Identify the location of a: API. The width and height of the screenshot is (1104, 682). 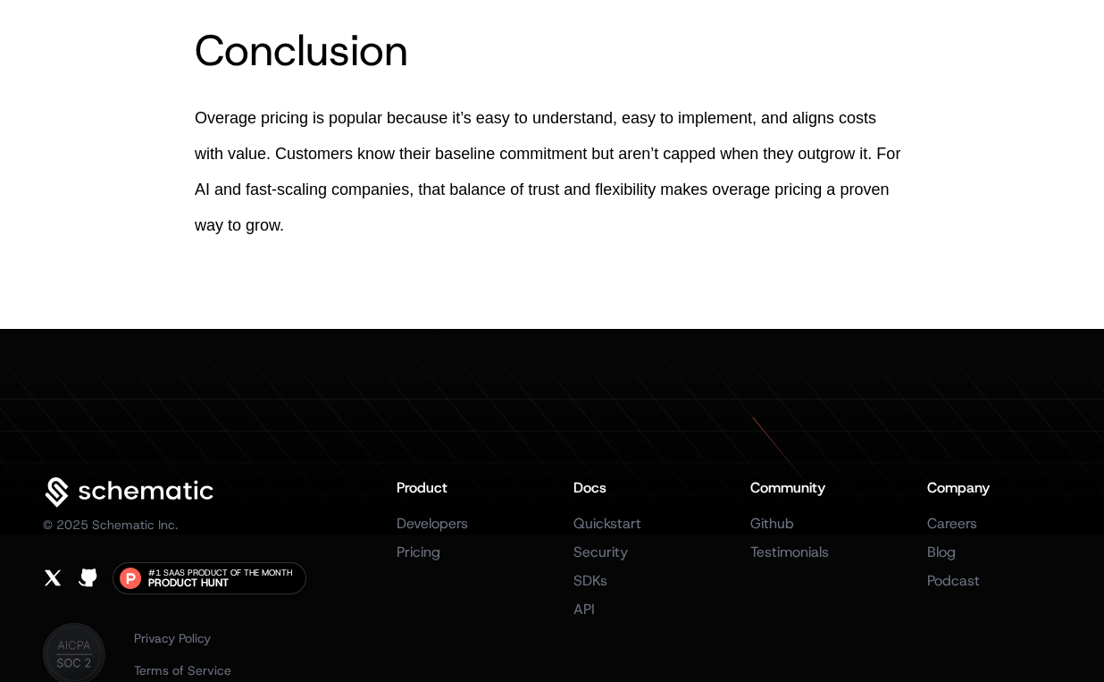
(584, 608).